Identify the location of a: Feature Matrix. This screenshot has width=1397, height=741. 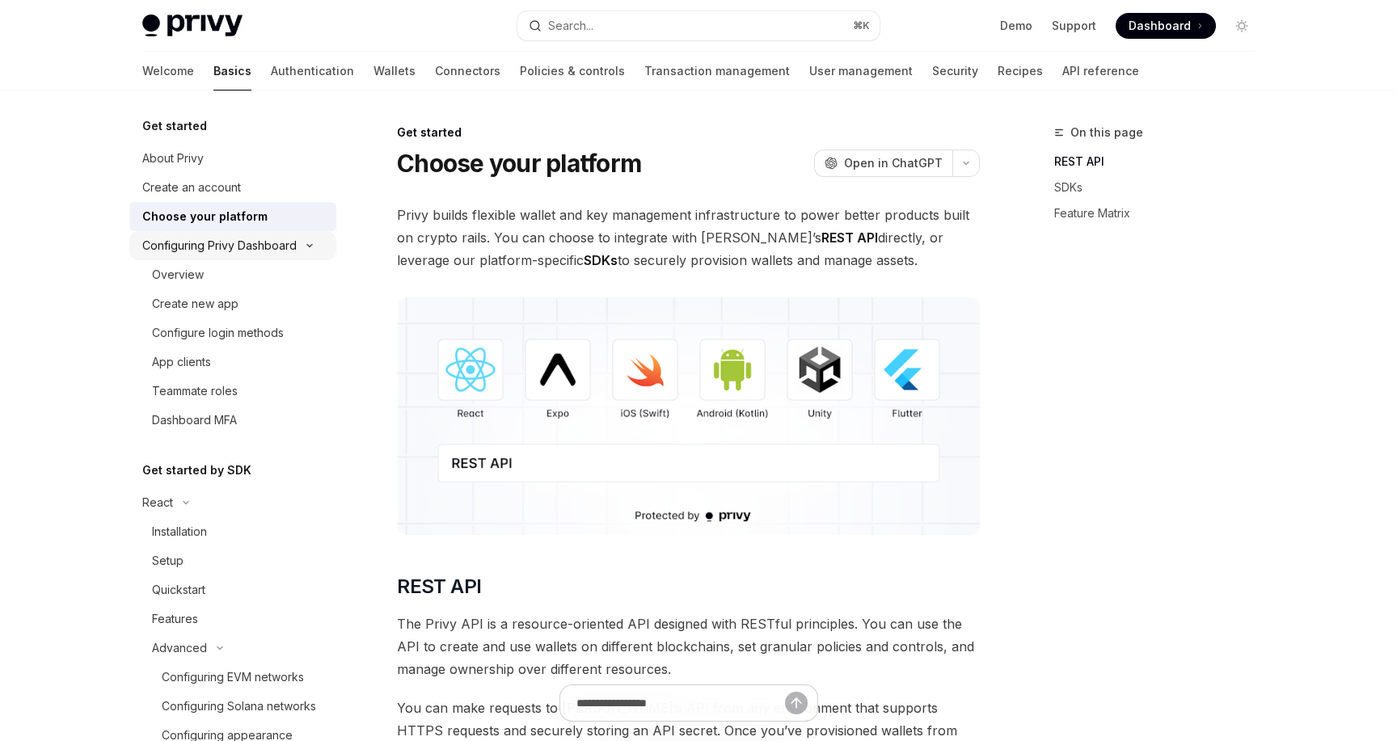
(1161, 213).